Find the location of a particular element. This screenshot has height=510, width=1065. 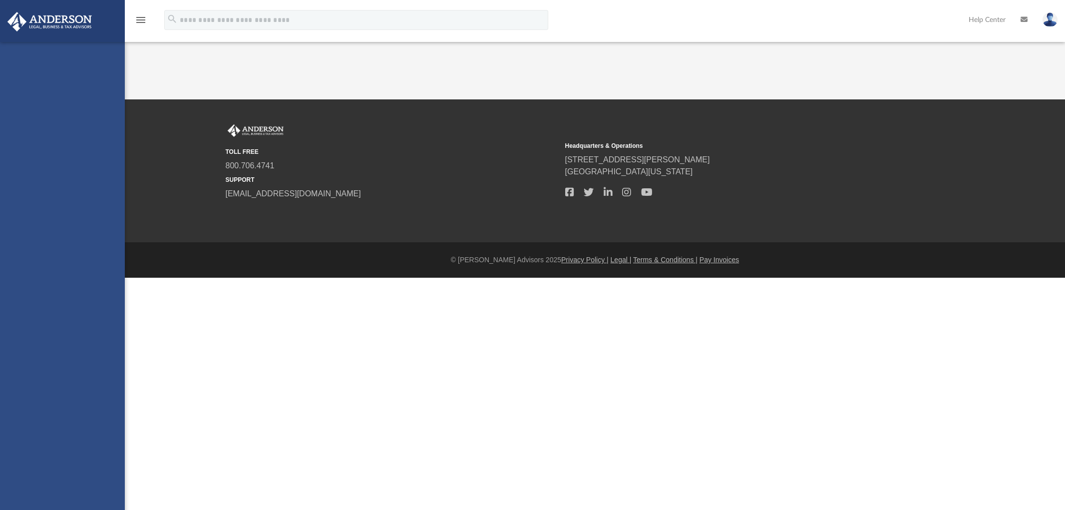

i: menu is located at coordinates (141, 20).